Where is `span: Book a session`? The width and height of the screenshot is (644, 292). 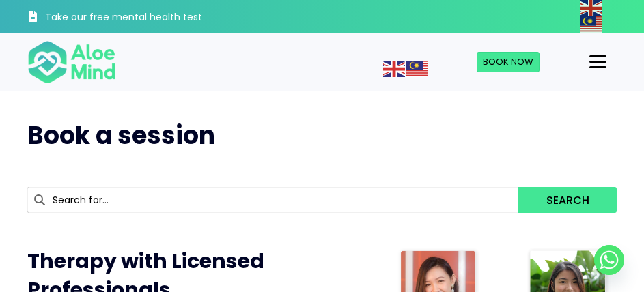 span: Book a session is located at coordinates (121, 135).